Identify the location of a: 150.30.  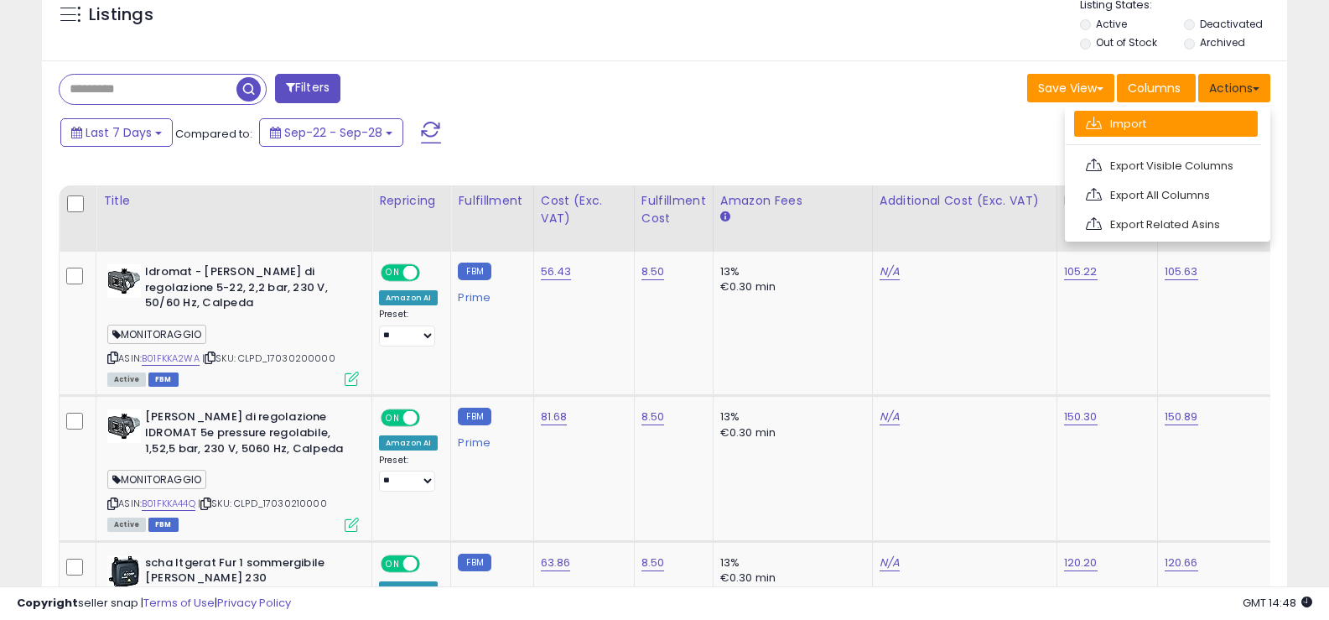
(1081, 417).